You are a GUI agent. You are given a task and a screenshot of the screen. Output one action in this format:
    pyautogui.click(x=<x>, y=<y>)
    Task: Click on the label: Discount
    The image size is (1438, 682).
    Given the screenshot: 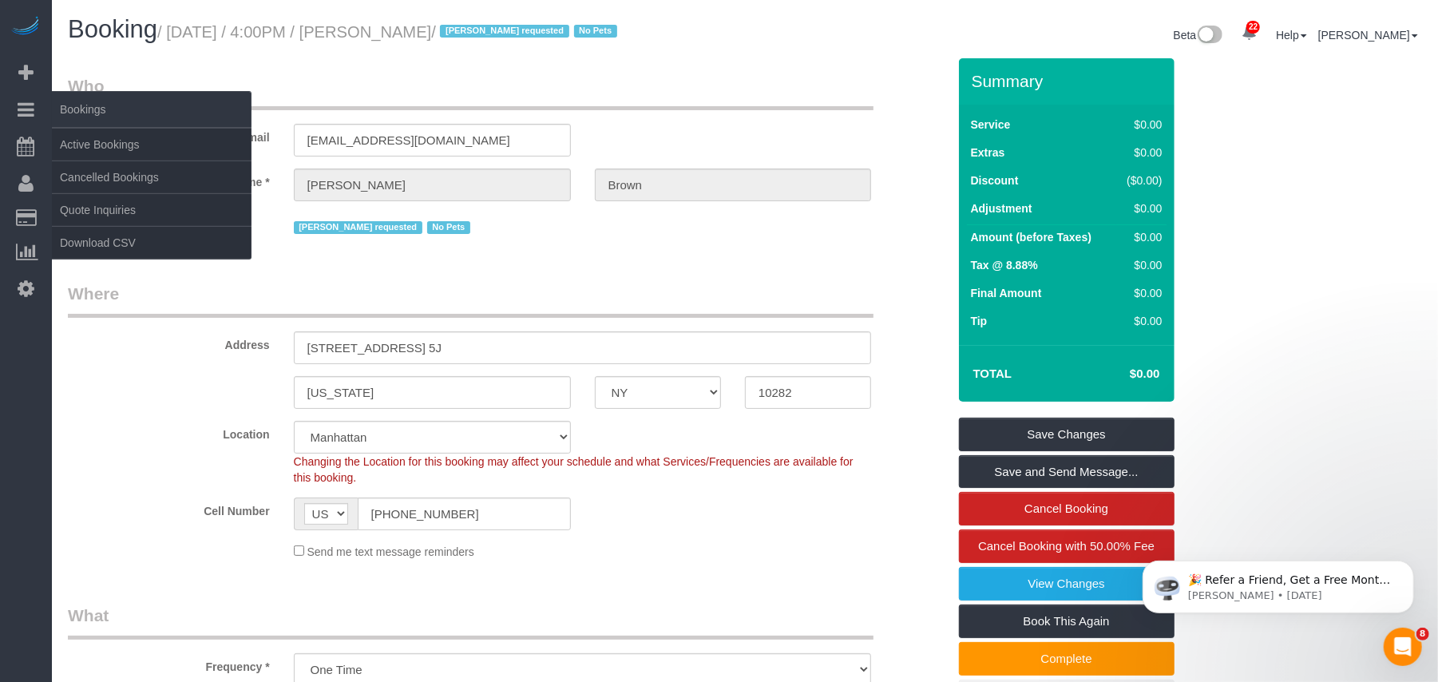 What is the action you would take?
    pyautogui.click(x=995, y=180)
    